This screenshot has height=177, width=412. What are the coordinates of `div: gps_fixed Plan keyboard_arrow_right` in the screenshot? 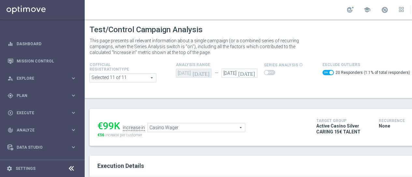 It's located at (42, 96).